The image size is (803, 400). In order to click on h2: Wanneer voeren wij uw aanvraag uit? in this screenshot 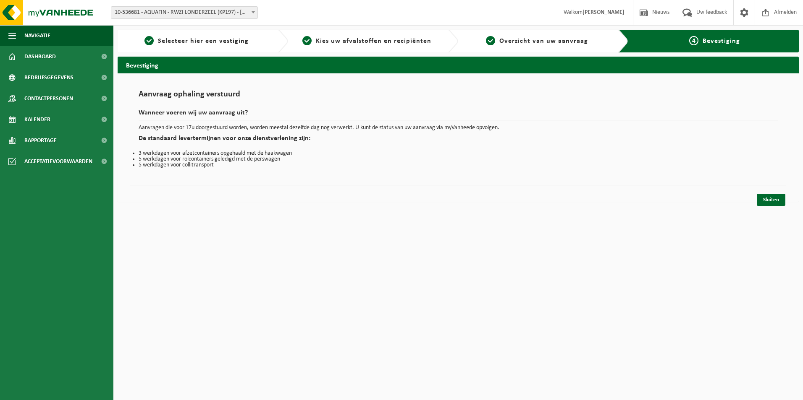, I will do `click(458, 115)`.